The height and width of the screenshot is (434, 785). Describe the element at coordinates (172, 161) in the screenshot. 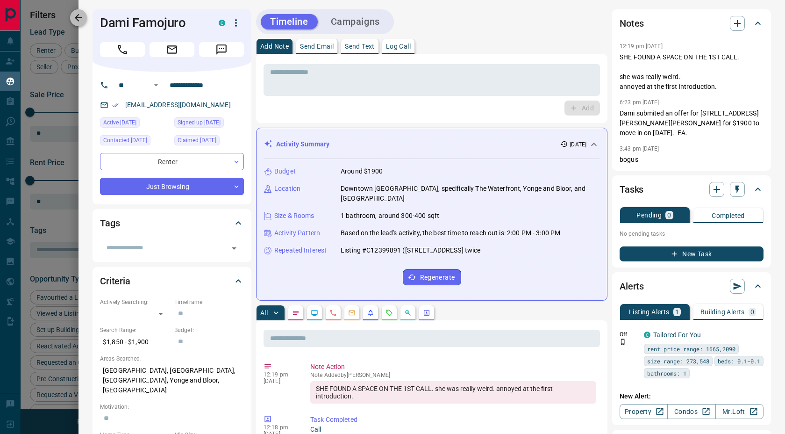

I see `div: Renter` at that location.